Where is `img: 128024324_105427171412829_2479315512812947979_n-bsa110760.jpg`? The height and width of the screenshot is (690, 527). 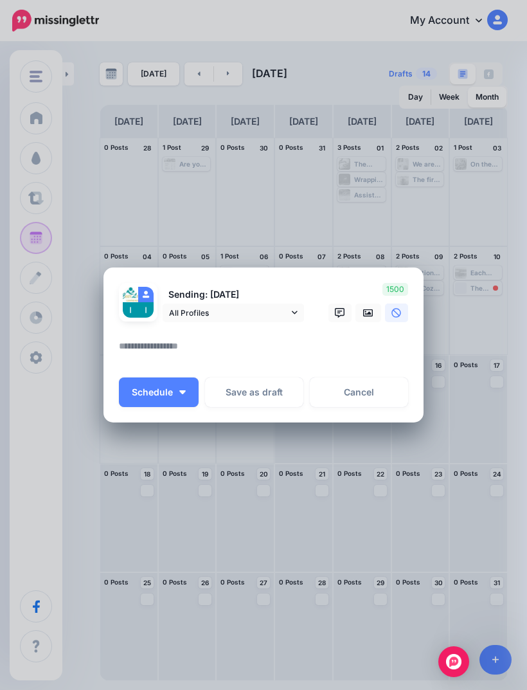 img: 128024324_105427171412829_2479315512812947979_n-bsa110760.jpg is located at coordinates (131, 294).